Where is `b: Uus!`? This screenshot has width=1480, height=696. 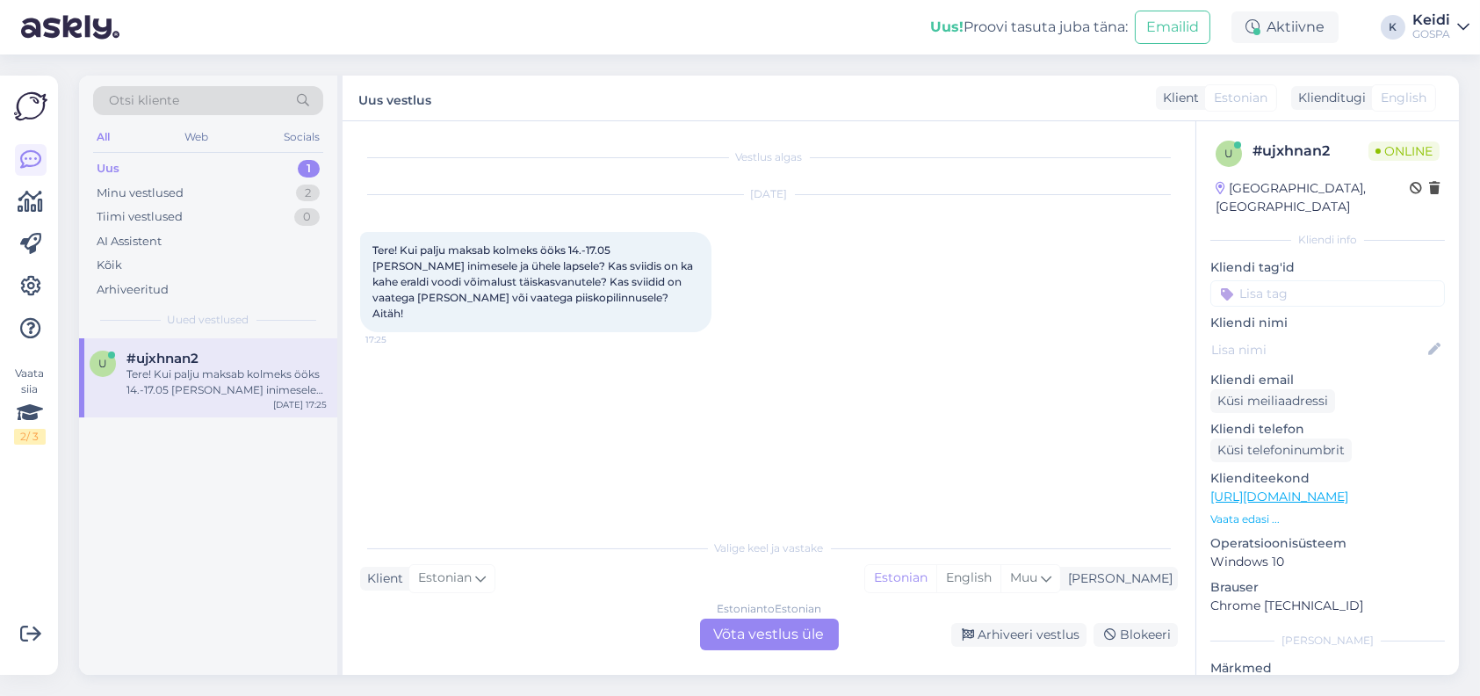 b: Uus! is located at coordinates (947, 26).